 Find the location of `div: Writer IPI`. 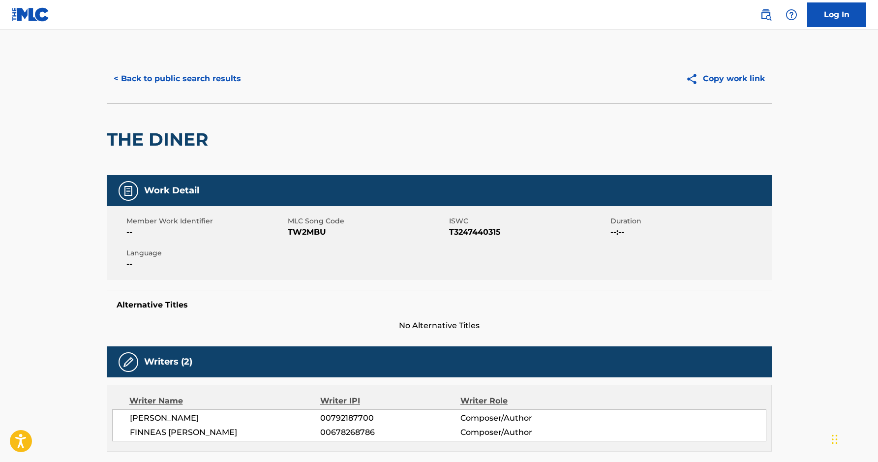

div: Writer IPI is located at coordinates (390, 401).